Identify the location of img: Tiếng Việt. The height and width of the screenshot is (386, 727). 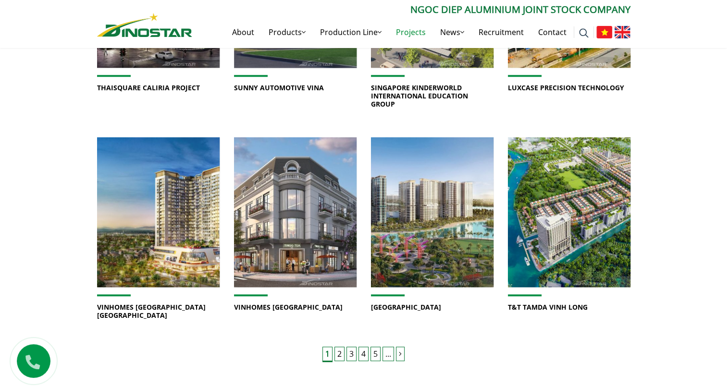
(604, 32).